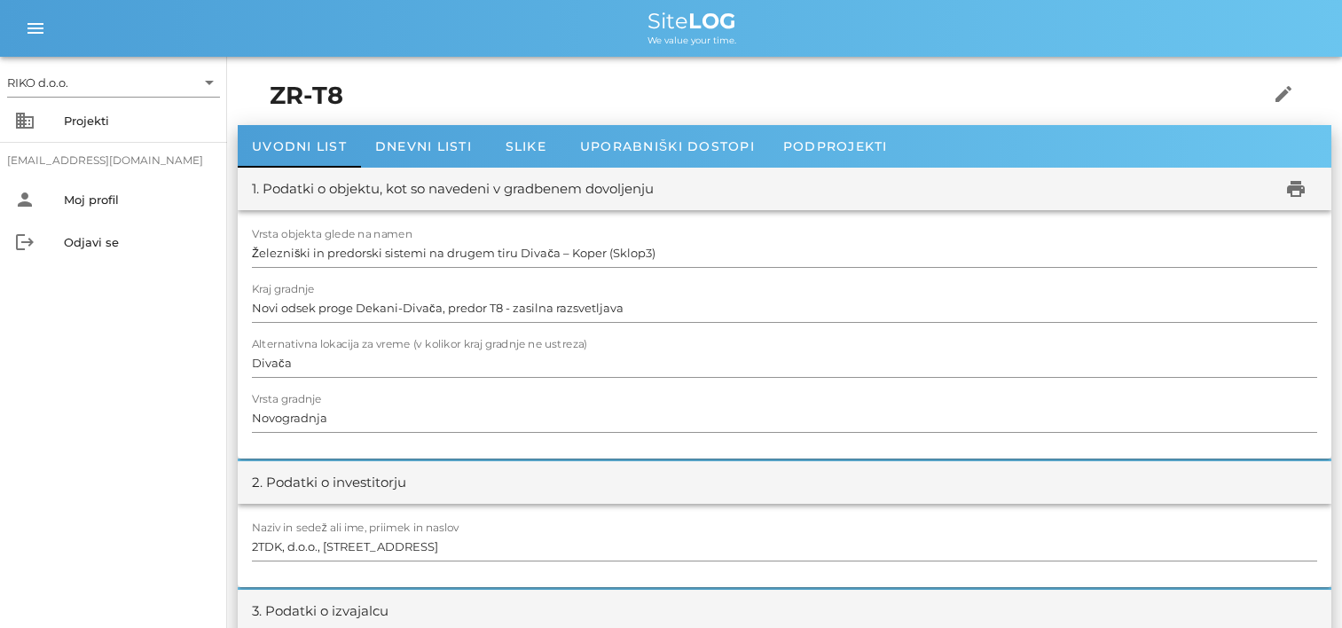 The height and width of the screenshot is (628, 1342). What do you see at coordinates (25, 121) in the screenshot?
I see `i: business` at bounding box center [25, 121].